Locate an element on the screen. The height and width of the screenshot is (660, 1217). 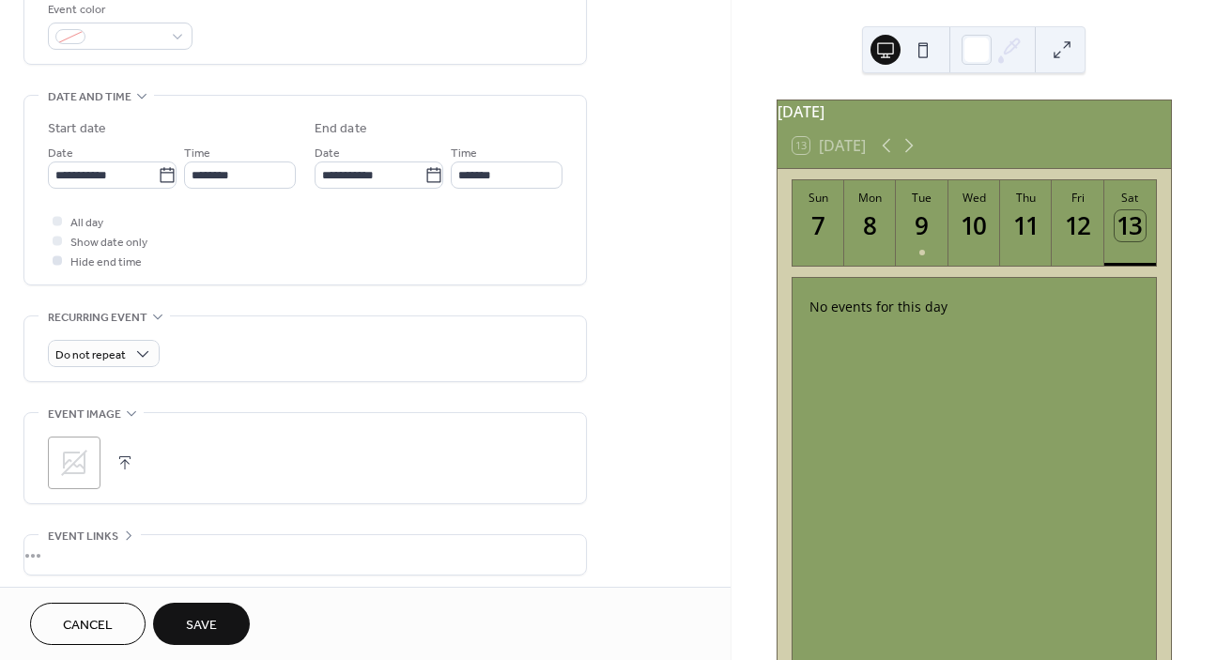
button: Wed10 is located at coordinates (974, 222).